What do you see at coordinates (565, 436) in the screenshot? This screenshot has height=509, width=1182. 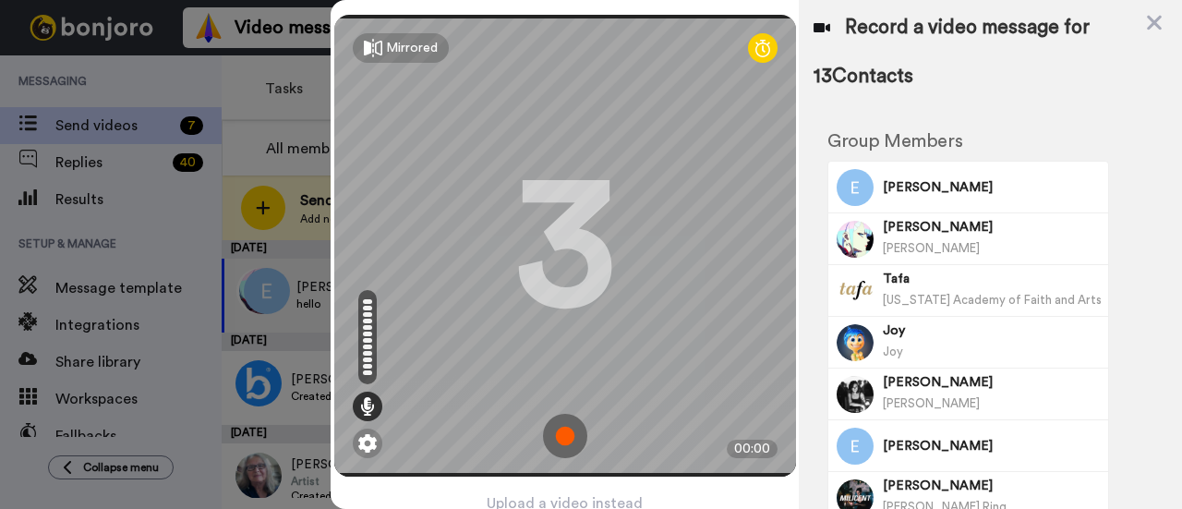 I see `img: ic_record_start.svg` at bounding box center [565, 436].